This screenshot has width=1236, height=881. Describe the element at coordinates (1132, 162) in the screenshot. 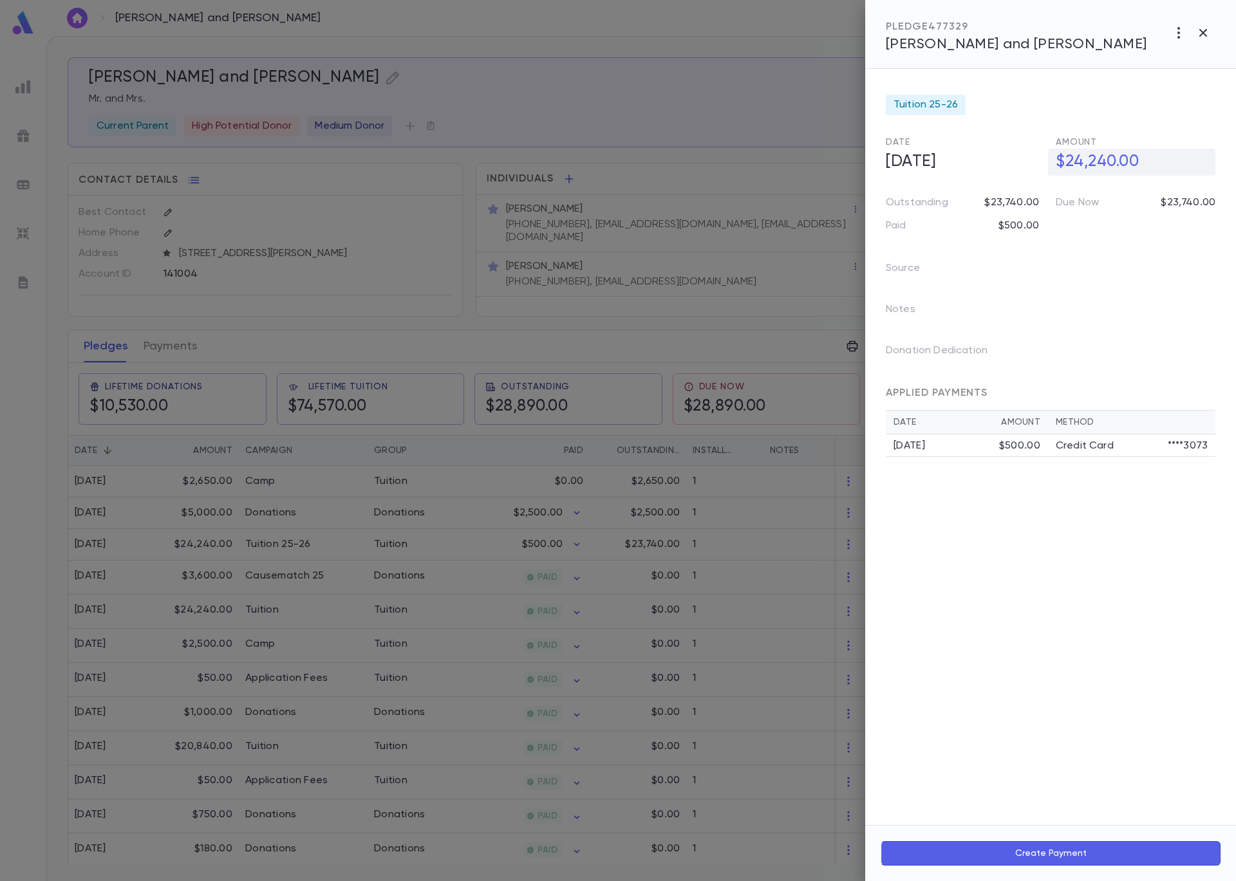

I see `h5: $24,240.00` at that location.